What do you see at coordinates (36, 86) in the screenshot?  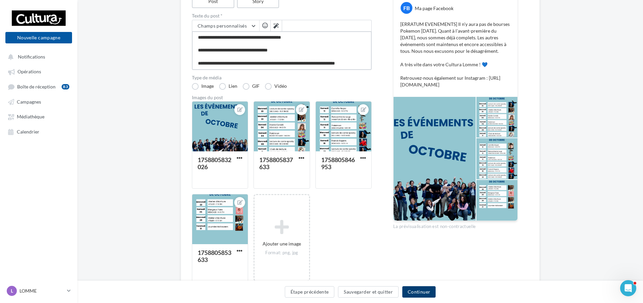 I see `span: Boîte de réception` at bounding box center [36, 86].